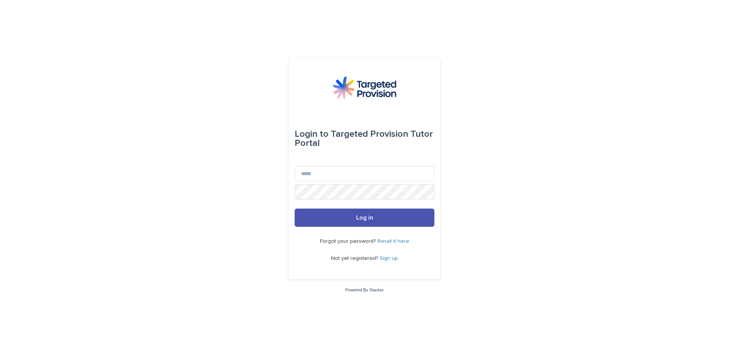 The image size is (729, 359). Describe the element at coordinates (356, 258) in the screenshot. I see `span: Not yet registered?` at that location.